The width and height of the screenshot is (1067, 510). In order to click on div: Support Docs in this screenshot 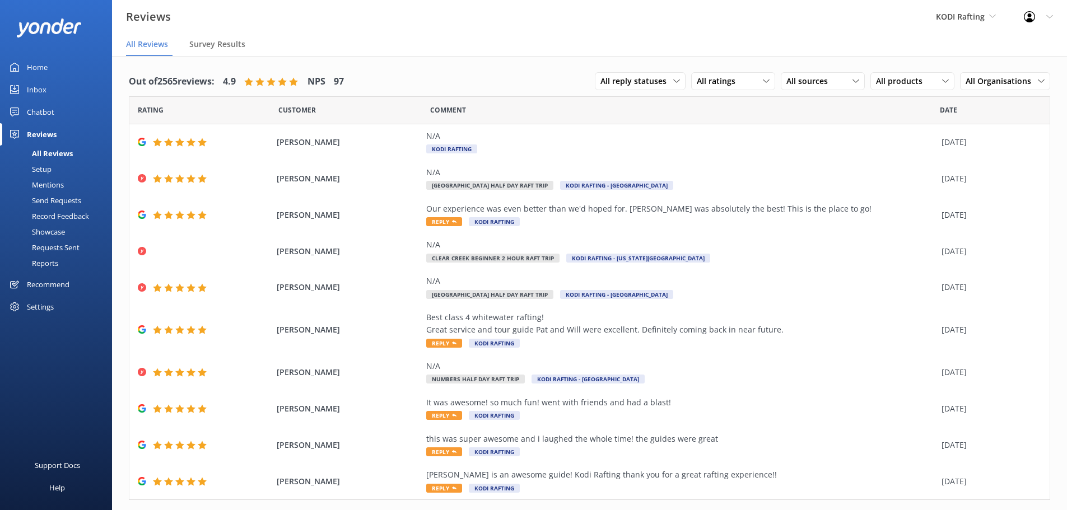, I will do `click(57, 466)`.